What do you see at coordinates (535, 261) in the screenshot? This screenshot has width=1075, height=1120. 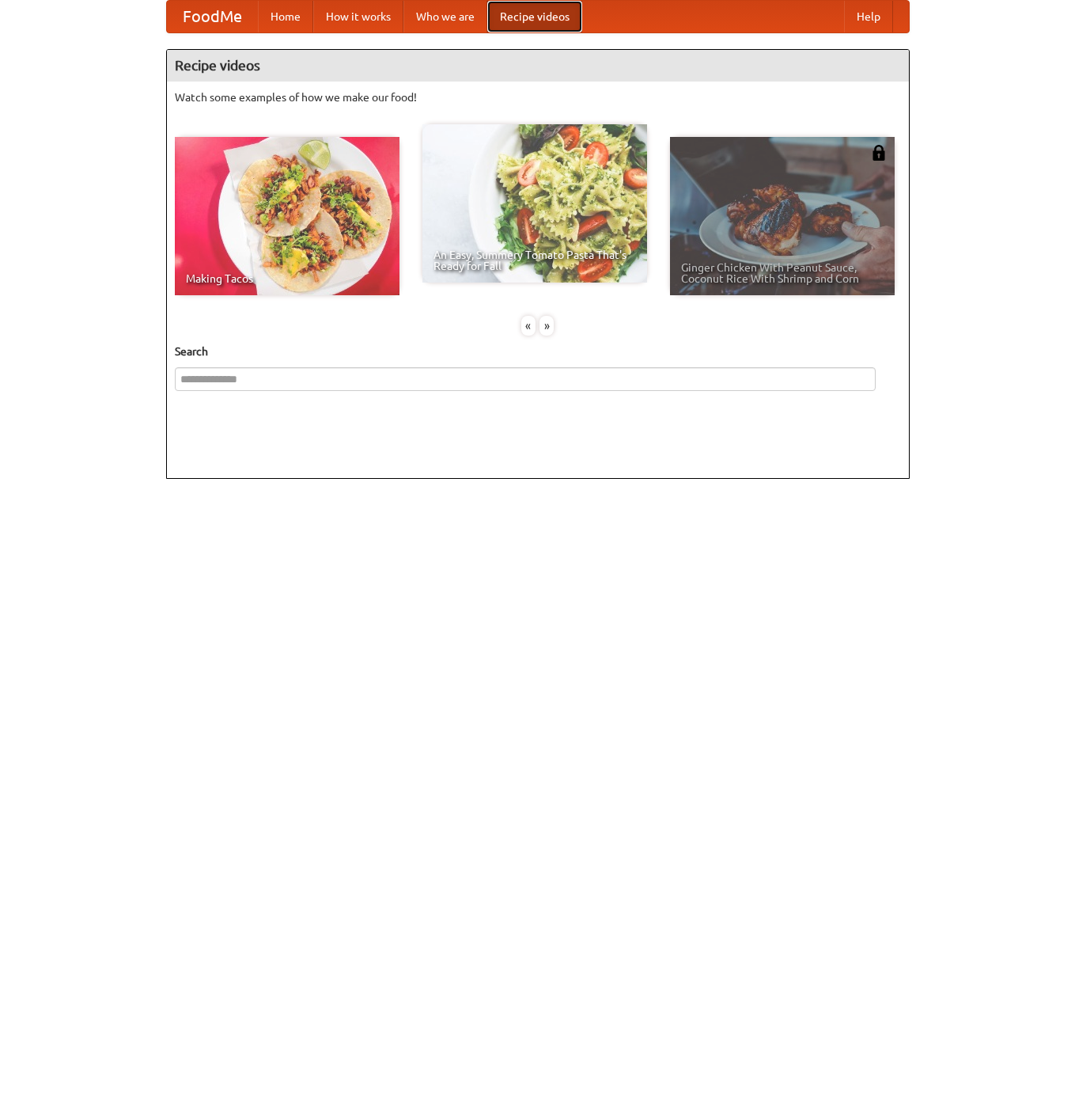 I see `span: An Easy, Summery Tomato Pasta That's Ready for Fall` at bounding box center [535, 261].